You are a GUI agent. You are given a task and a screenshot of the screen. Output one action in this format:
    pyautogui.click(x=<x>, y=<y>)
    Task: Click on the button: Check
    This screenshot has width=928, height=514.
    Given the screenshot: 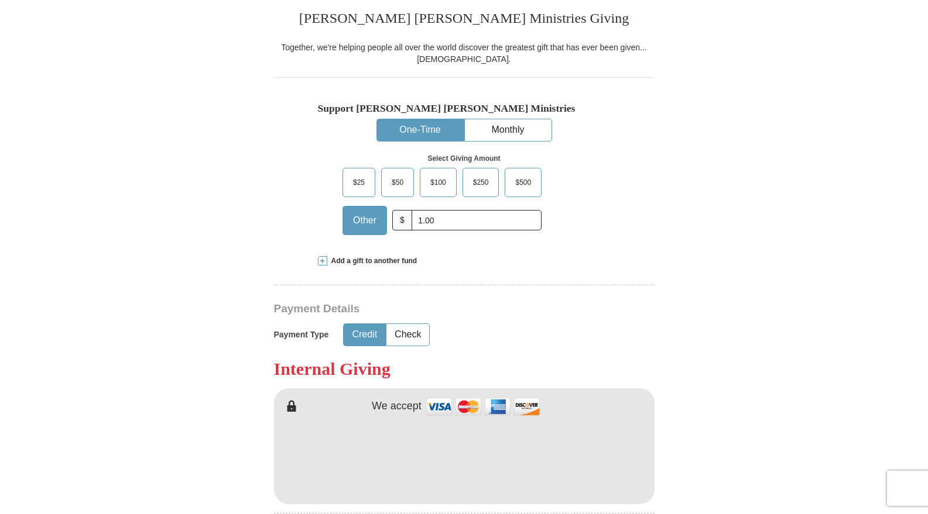 What is the action you would take?
    pyautogui.click(x=407, y=335)
    